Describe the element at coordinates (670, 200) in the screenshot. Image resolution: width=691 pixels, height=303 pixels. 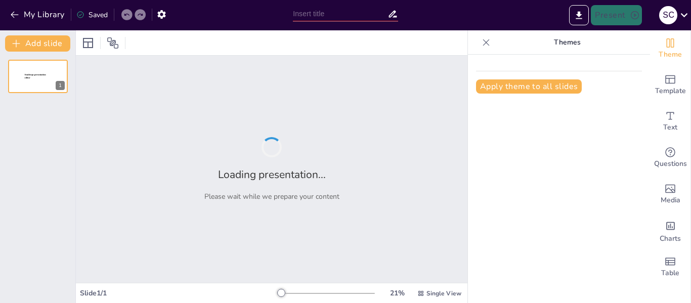
I see `span: Media` at that location.